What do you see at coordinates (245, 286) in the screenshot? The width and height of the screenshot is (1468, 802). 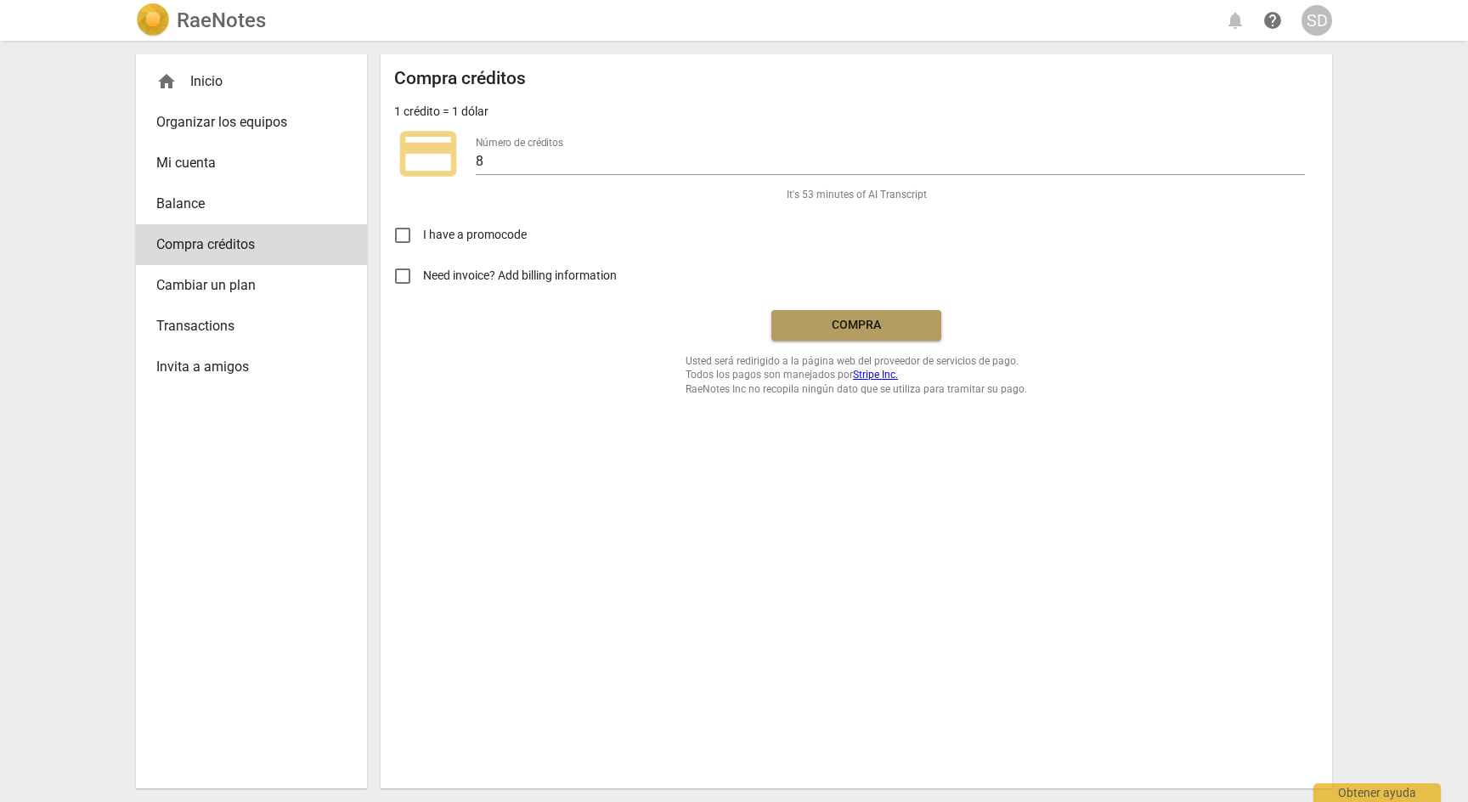 I see `span: Cambiar un plan` at bounding box center [245, 286].